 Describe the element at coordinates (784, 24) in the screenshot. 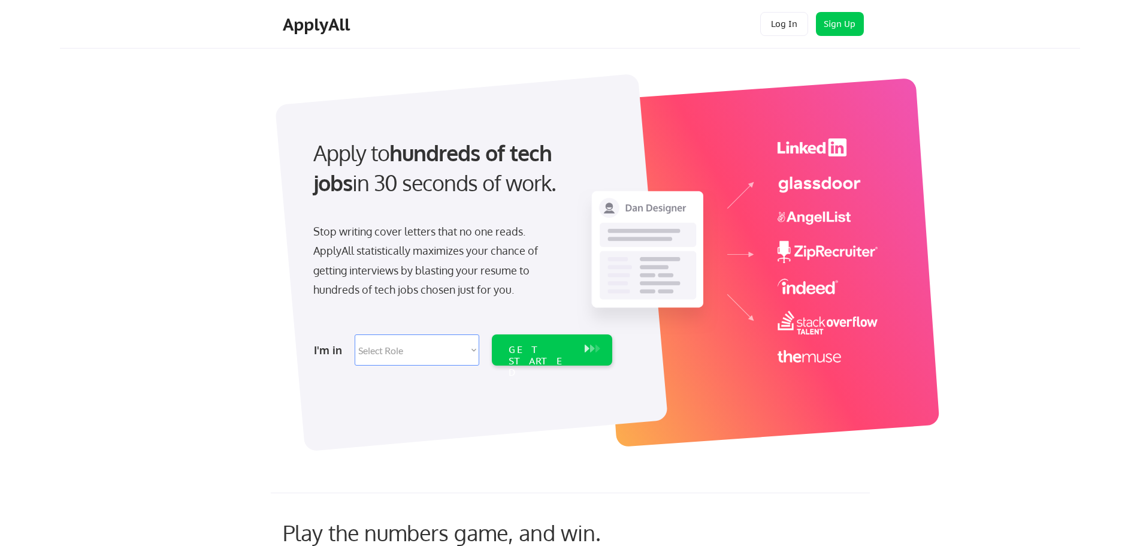

I see `button: Log In` at that location.